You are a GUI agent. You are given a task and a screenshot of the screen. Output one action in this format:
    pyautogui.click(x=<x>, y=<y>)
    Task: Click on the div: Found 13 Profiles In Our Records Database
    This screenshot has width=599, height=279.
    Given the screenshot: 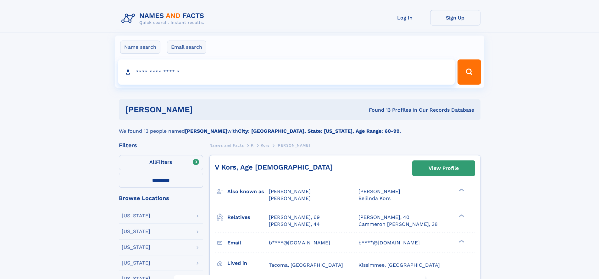 What is the action you would take?
    pyautogui.click(x=378, y=110)
    